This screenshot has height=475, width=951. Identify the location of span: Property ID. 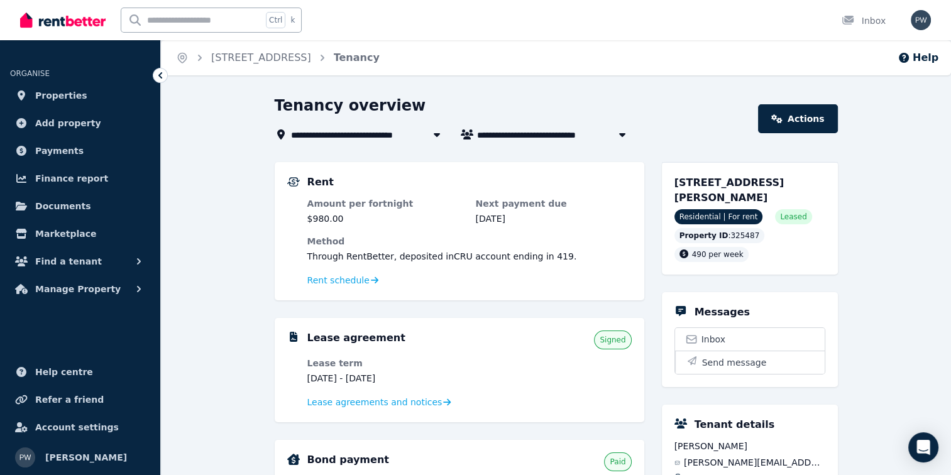
(704, 236).